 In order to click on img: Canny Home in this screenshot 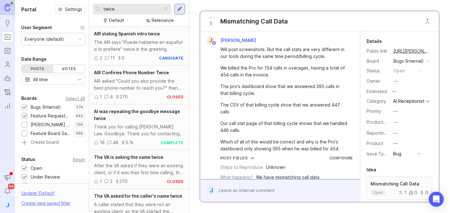, I will do `click(8, 7)`.